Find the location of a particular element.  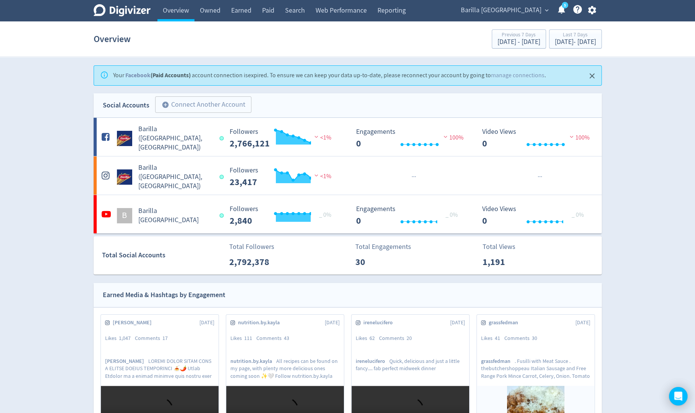

p: Total Views is located at coordinates (504, 246).